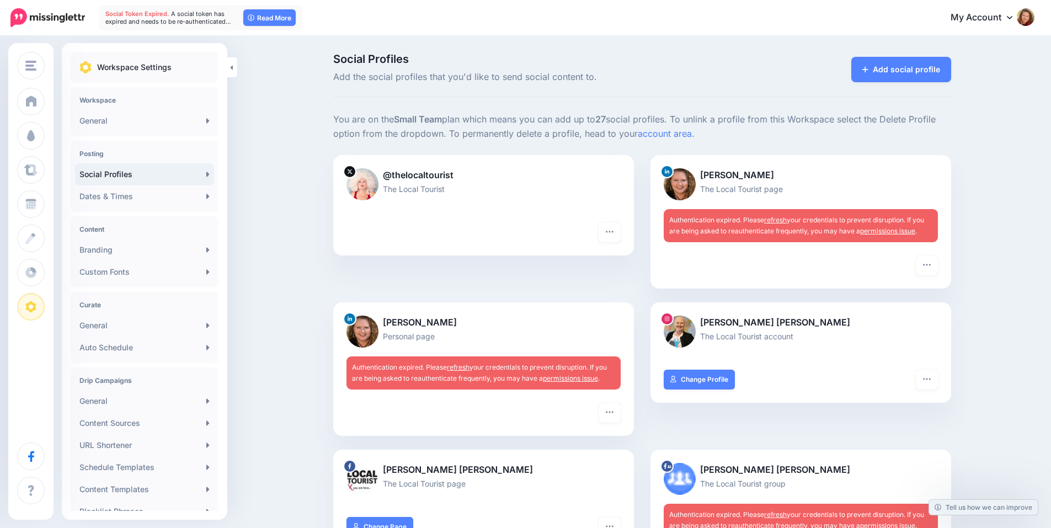 This screenshot has width=1051, height=528. Describe the element at coordinates (145, 489) in the screenshot. I see `a: Content Templates` at that location.